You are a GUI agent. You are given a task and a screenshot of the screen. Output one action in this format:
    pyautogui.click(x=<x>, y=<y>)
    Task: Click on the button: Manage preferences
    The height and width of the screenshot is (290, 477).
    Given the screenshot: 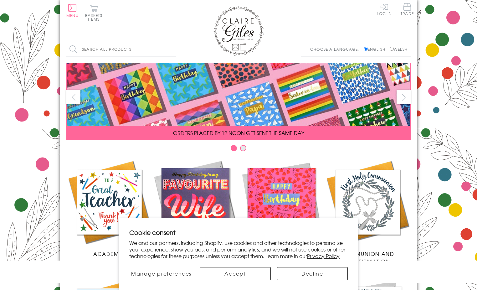 What is the action you would take?
    pyautogui.click(x=161, y=274)
    